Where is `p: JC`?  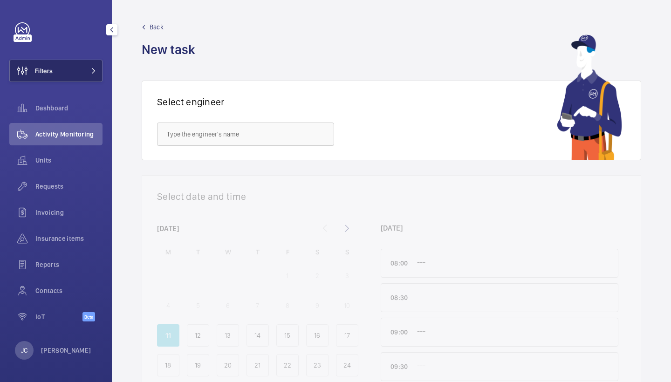
p: JC is located at coordinates (24, 351).